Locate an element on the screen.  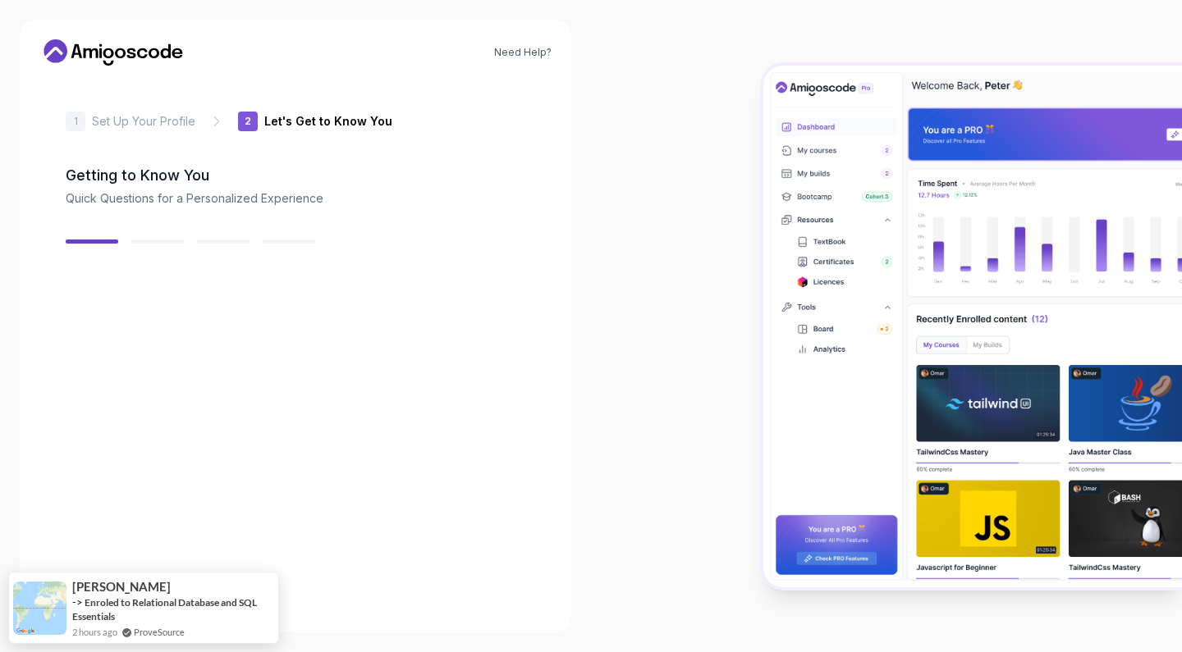
p: 1 is located at coordinates (76, 121).